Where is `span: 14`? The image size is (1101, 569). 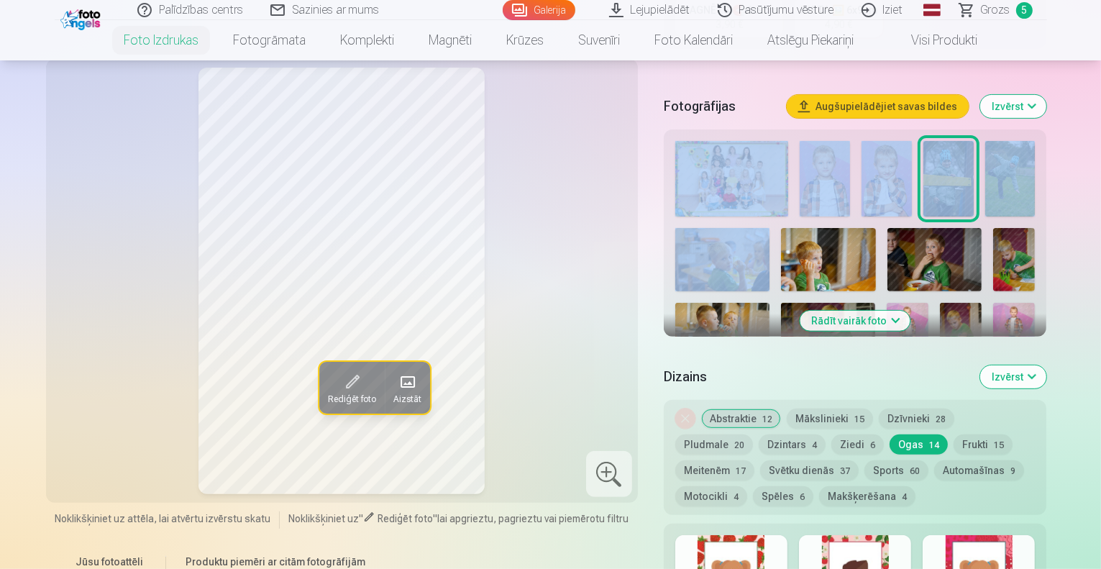 span: 14 is located at coordinates (934, 445).